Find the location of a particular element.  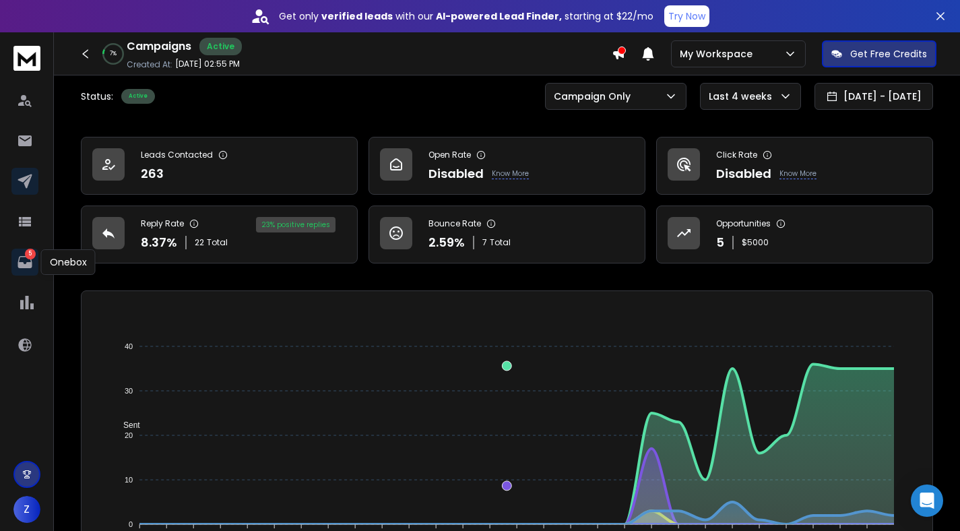

p: Click Rate is located at coordinates (736, 155).